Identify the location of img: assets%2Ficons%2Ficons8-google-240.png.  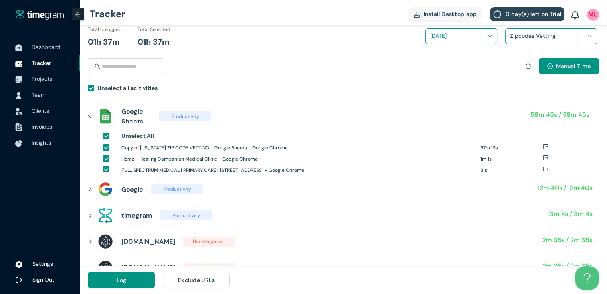
(105, 189).